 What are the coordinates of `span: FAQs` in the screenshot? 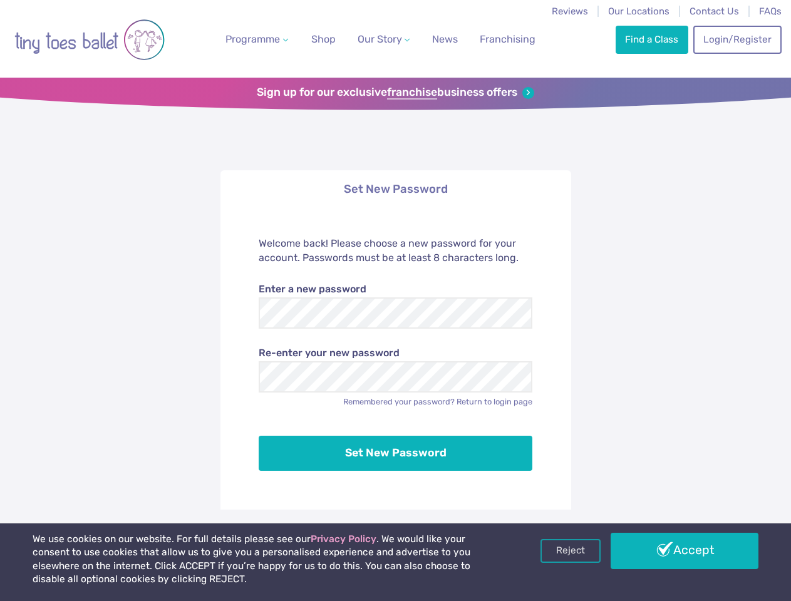 It's located at (770, 11).